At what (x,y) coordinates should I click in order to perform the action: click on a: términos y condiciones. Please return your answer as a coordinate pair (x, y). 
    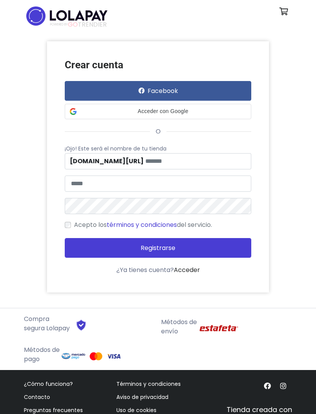
    Looking at the image, I should click on (142, 224).